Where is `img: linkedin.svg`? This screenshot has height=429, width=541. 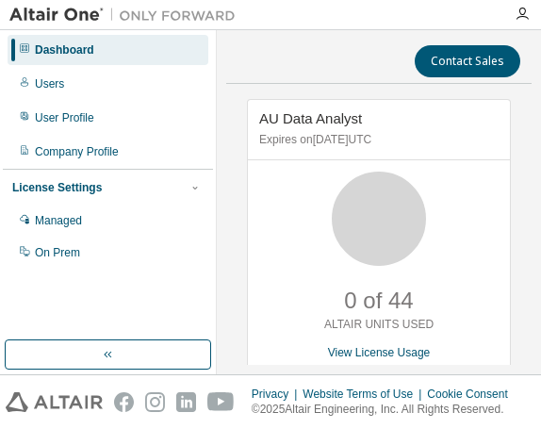 img: linkedin.svg is located at coordinates (186, 401).